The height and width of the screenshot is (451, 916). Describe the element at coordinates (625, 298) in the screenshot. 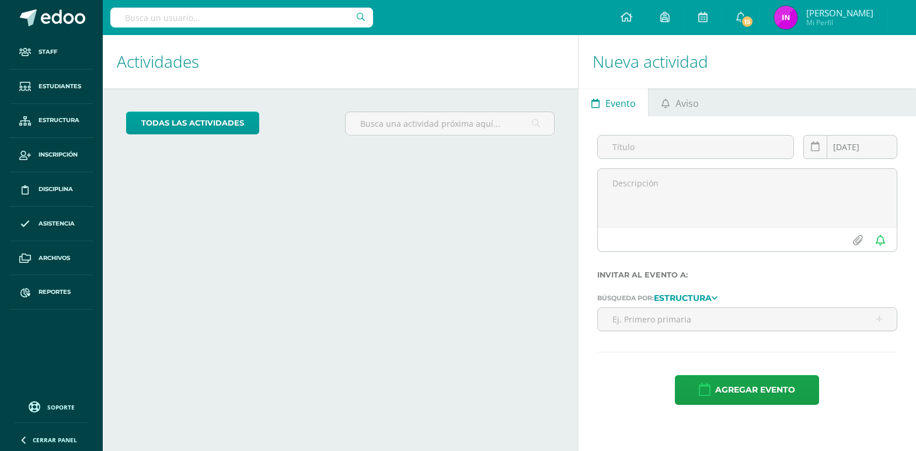

I see `span: Búsqueda por:` at that location.